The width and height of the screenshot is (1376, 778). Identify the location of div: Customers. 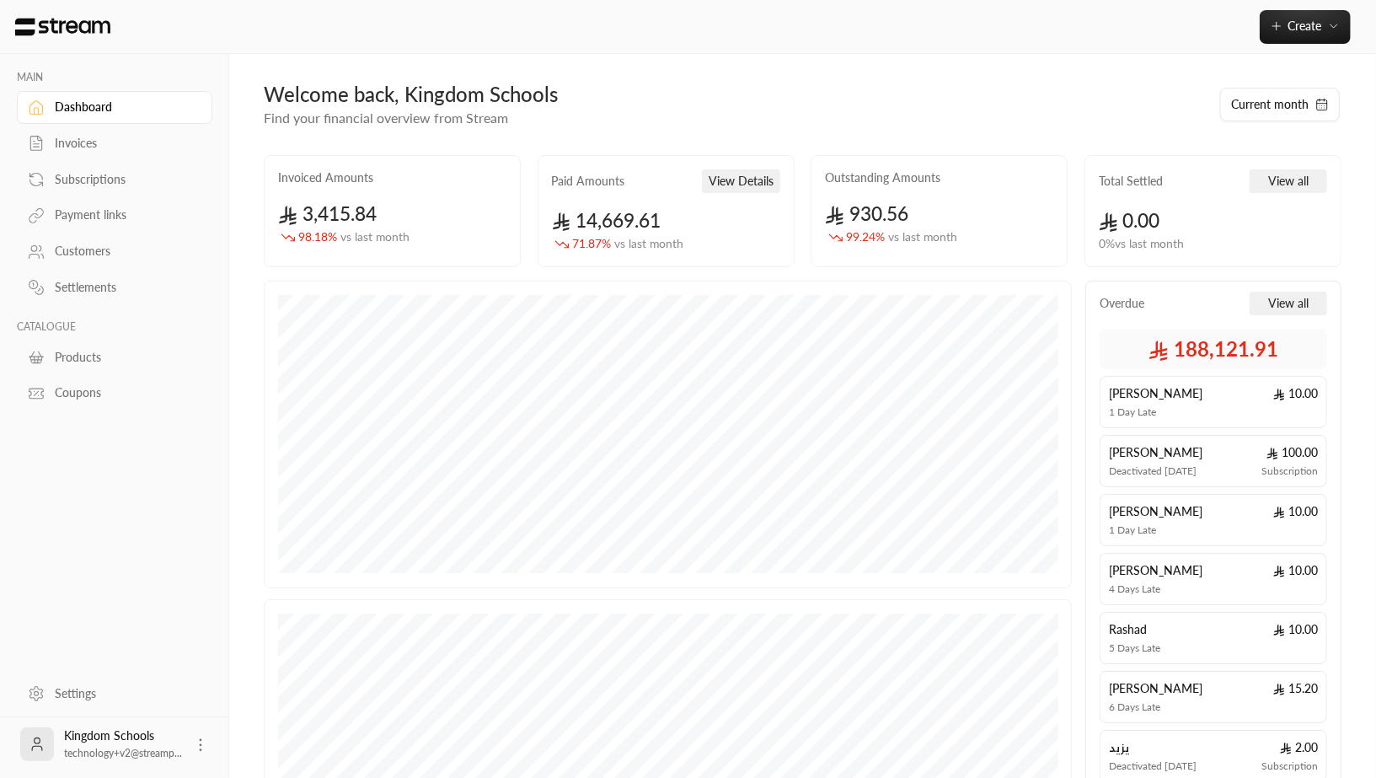
(123, 251).